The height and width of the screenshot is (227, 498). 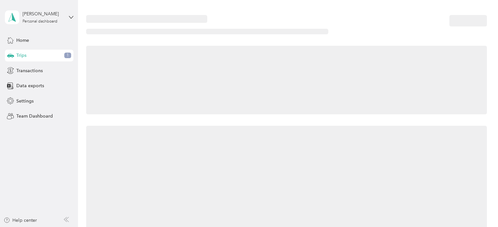 I want to click on span: 1, so click(x=68, y=55).